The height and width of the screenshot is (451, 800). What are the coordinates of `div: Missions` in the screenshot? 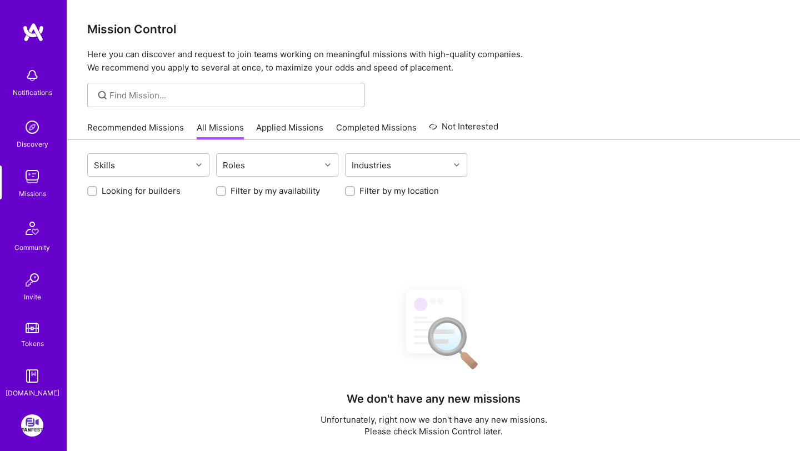 It's located at (32, 193).